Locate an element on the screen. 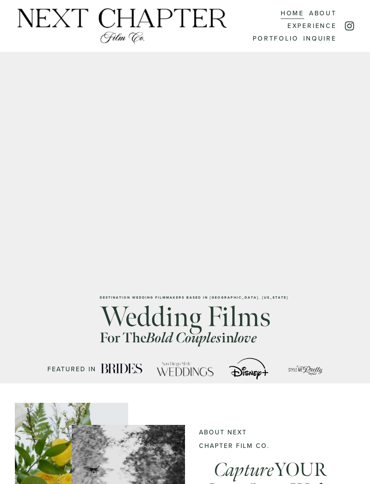 Image resolution: width=370 pixels, height=484 pixels. code: FEATURED IN is located at coordinates (72, 369).